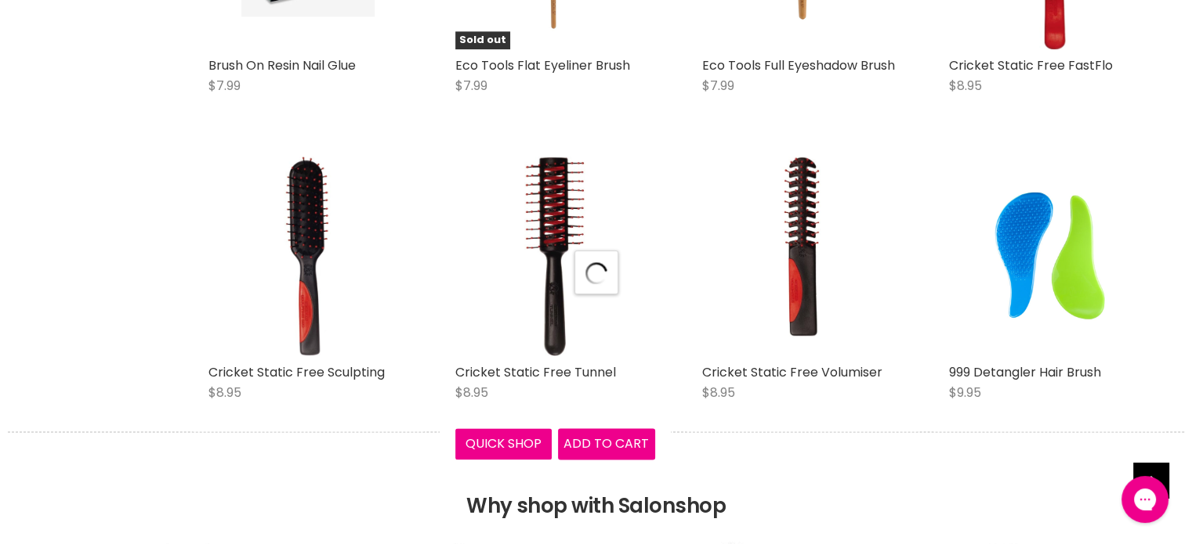  I want to click on span: $9.95, so click(964, 392).